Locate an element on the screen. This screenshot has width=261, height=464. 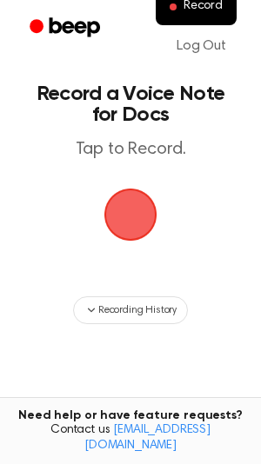
h1: Record a Voice Note for Docs is located at coordinates (130, 104).